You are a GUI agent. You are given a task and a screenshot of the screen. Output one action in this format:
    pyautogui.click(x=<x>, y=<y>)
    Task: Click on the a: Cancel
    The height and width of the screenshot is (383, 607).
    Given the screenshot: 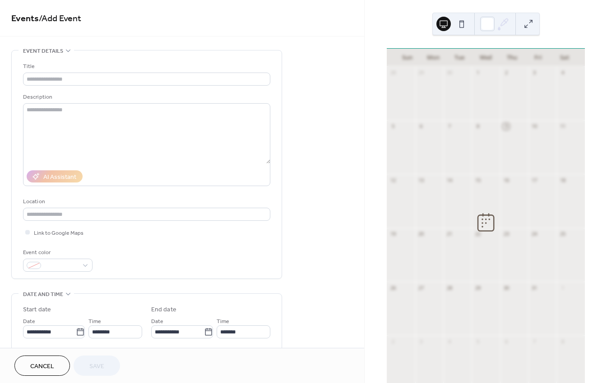 What is the action you would take?
    pyautogui.click(x=42, y=366)
    